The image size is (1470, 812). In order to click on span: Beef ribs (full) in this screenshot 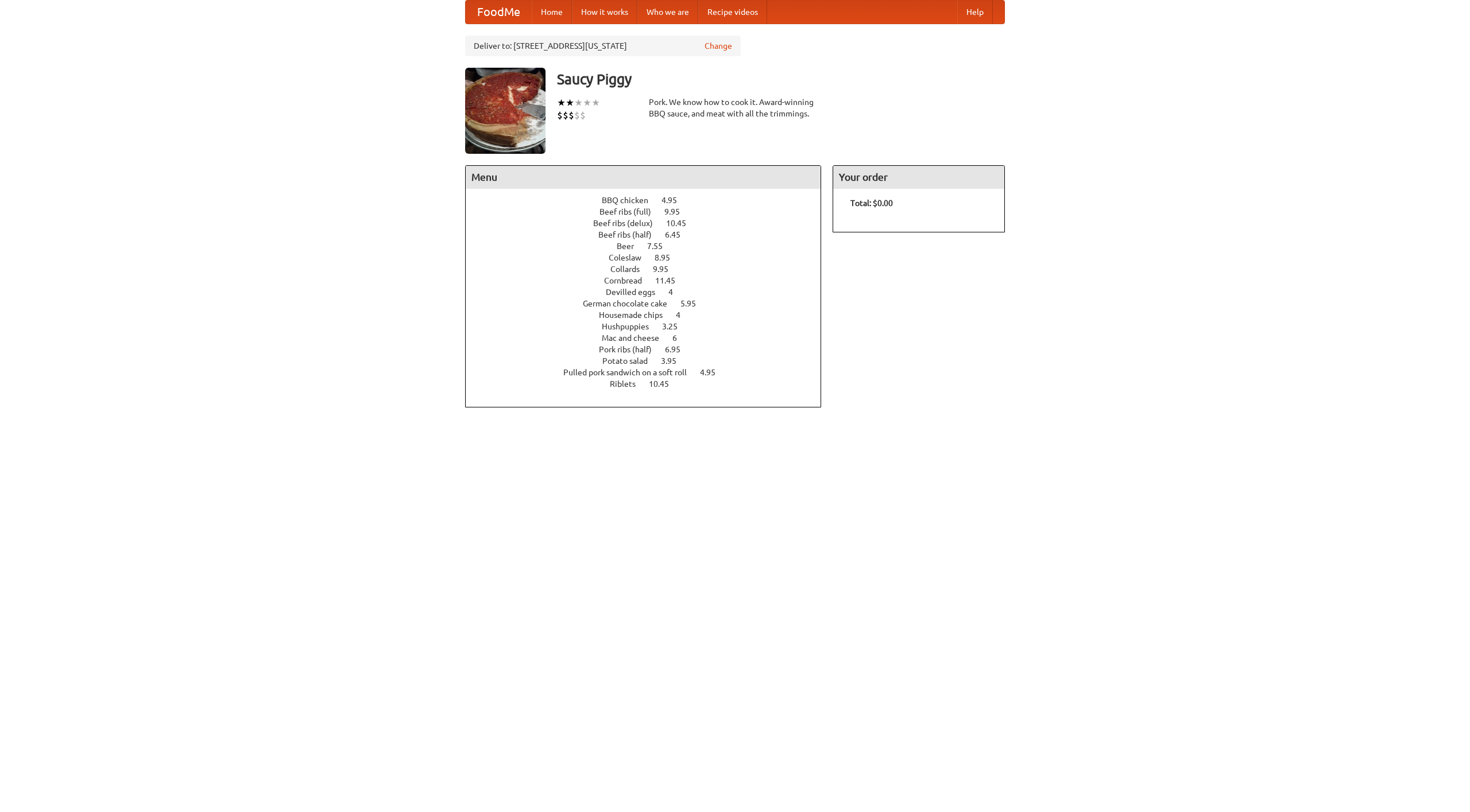, I will do `click(631, 211)`.